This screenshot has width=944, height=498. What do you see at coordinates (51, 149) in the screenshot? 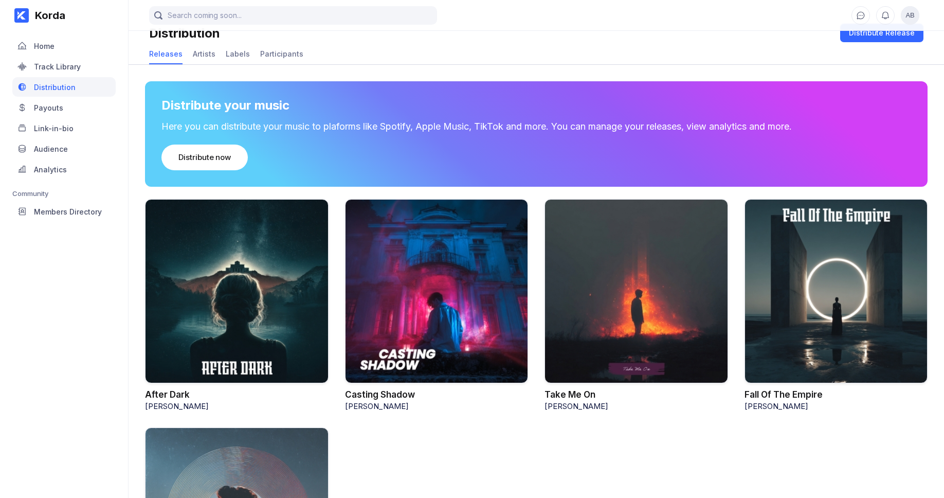
I see `div: Audience` at bounding box center [51, 149].